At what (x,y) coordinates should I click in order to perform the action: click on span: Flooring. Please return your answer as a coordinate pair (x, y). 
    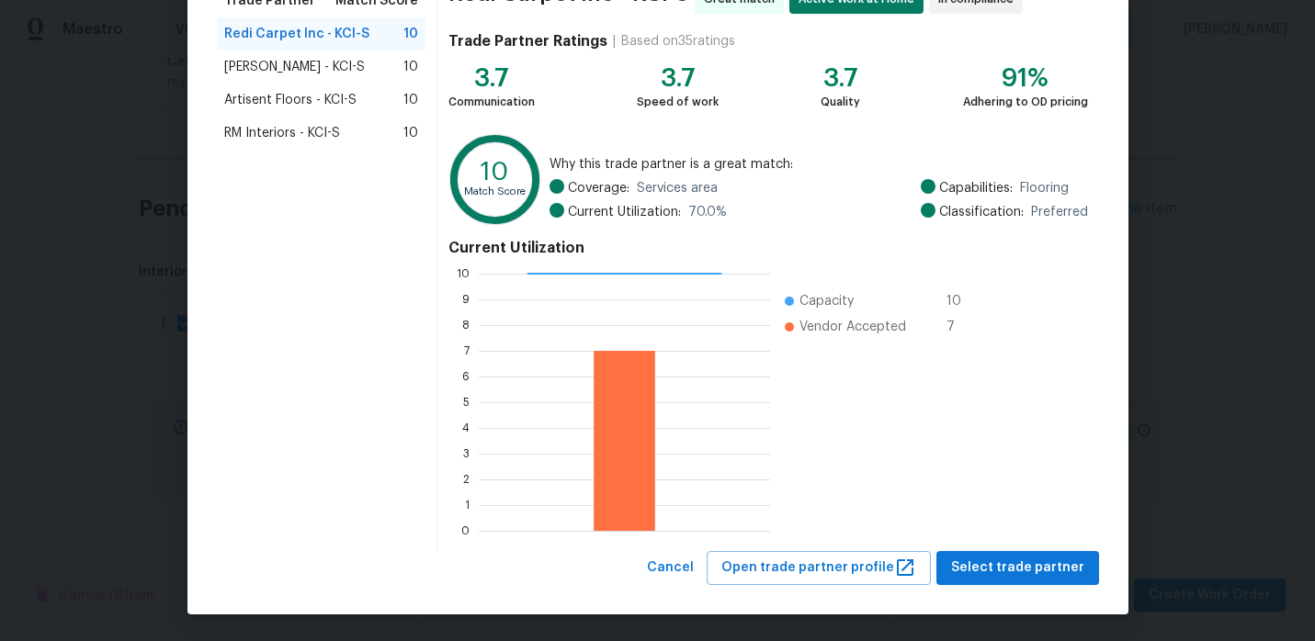
    Looking at the image, I should click on (1044, 188).